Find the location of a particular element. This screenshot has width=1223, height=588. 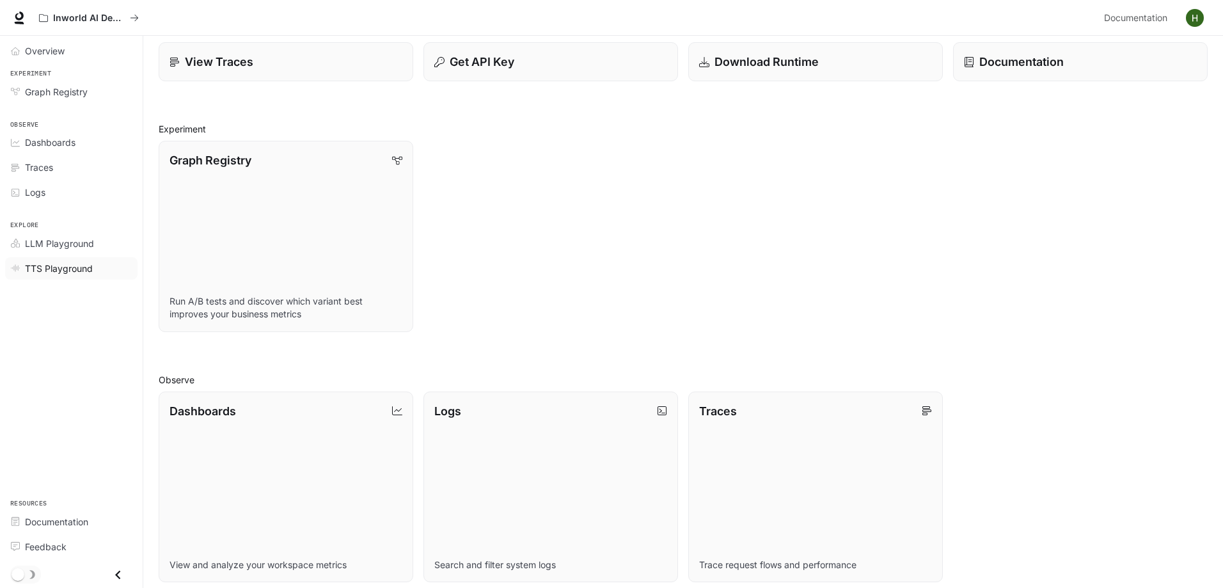

h2: Observe is located at coordinates (683, 379).